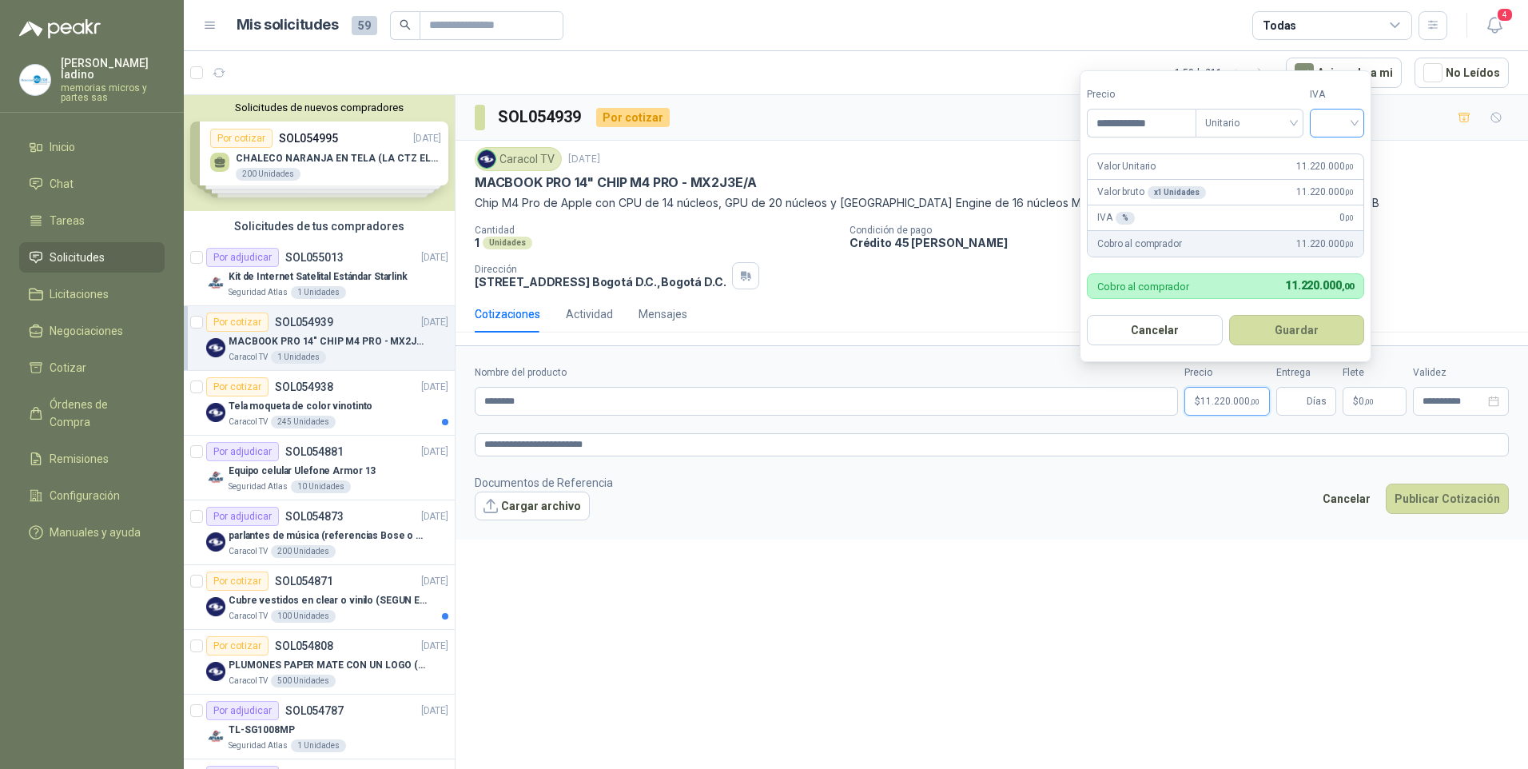 The image size is (1528, 769). Describe the element at coordinates (1249, 123) in the screenshot. I see `span: Unitario` at that location.